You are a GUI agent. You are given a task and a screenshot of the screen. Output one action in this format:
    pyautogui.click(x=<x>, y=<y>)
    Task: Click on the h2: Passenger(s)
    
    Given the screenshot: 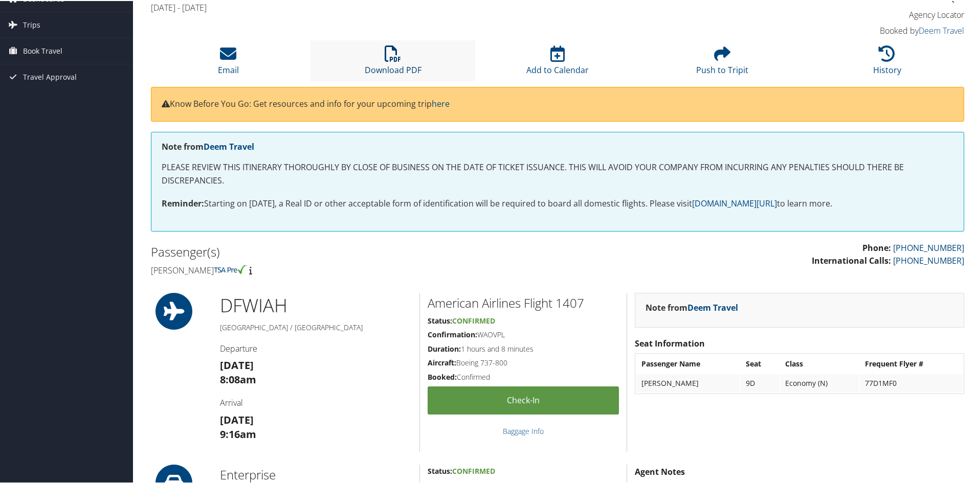 What is the action you would take?
    pyautogui.click(x=350, y=251)
    